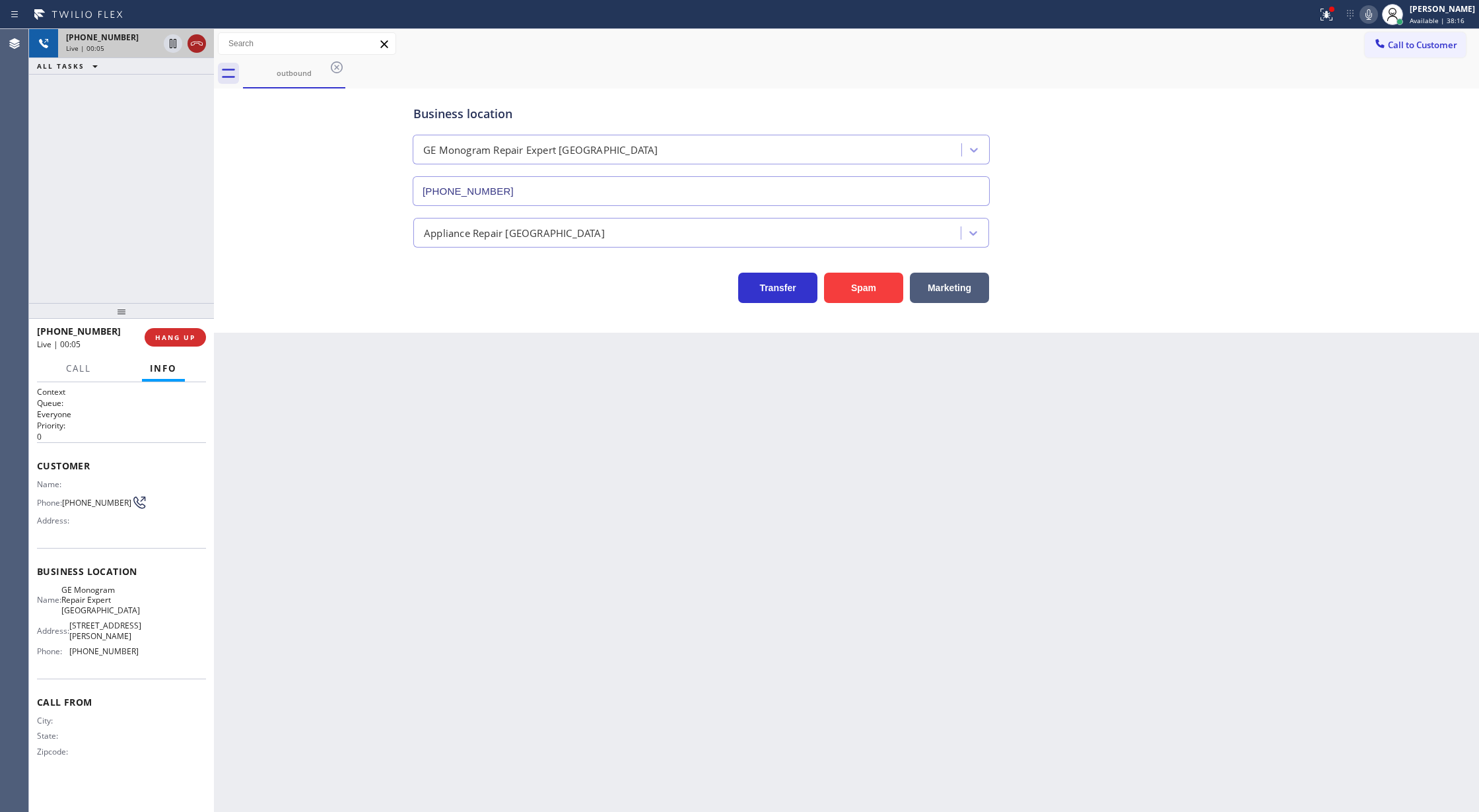 This screenshot has height=812, width=1479. Describe the element at coordinates (701, 114) in the screenshot. I see `div: Business location` at that location.